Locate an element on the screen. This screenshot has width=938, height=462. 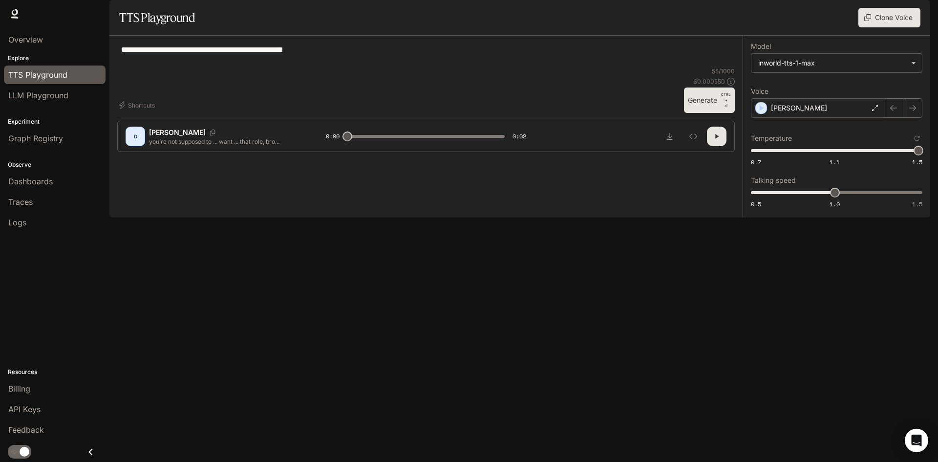
button: GenerateCTRL +⏎ is located at coordinates (709, 100).